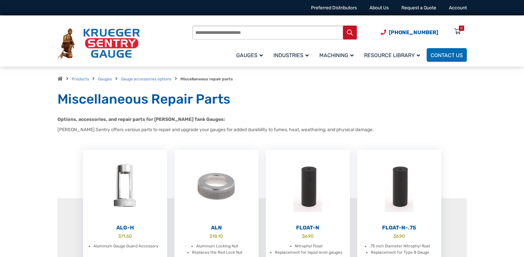  Describe the element at coordinates (447, 55) in the screenshot. I see `span: Contact Us` at that location.